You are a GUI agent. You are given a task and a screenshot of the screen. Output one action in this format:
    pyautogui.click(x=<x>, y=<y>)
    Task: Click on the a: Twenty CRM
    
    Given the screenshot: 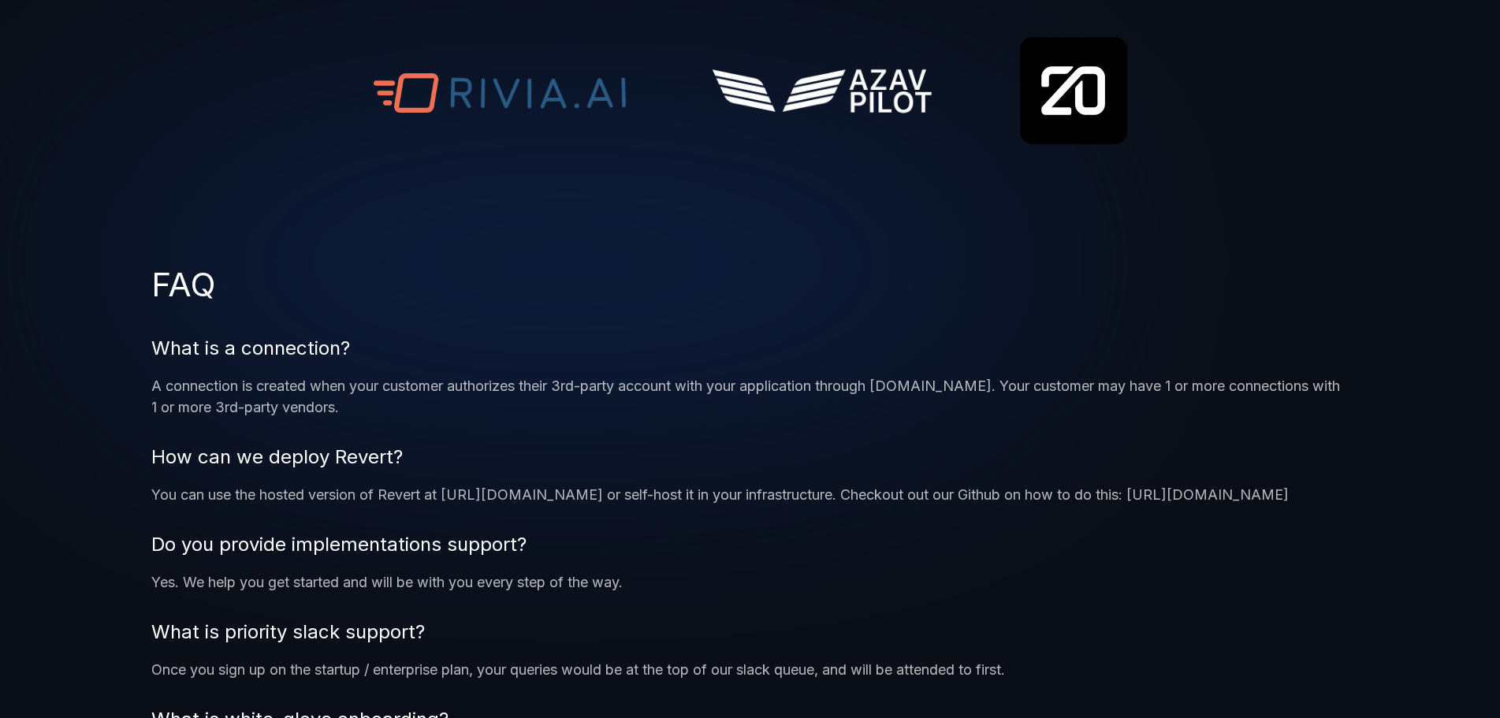 What is the action you would take?
    pyautogui.click(x=1073, y=93)
    